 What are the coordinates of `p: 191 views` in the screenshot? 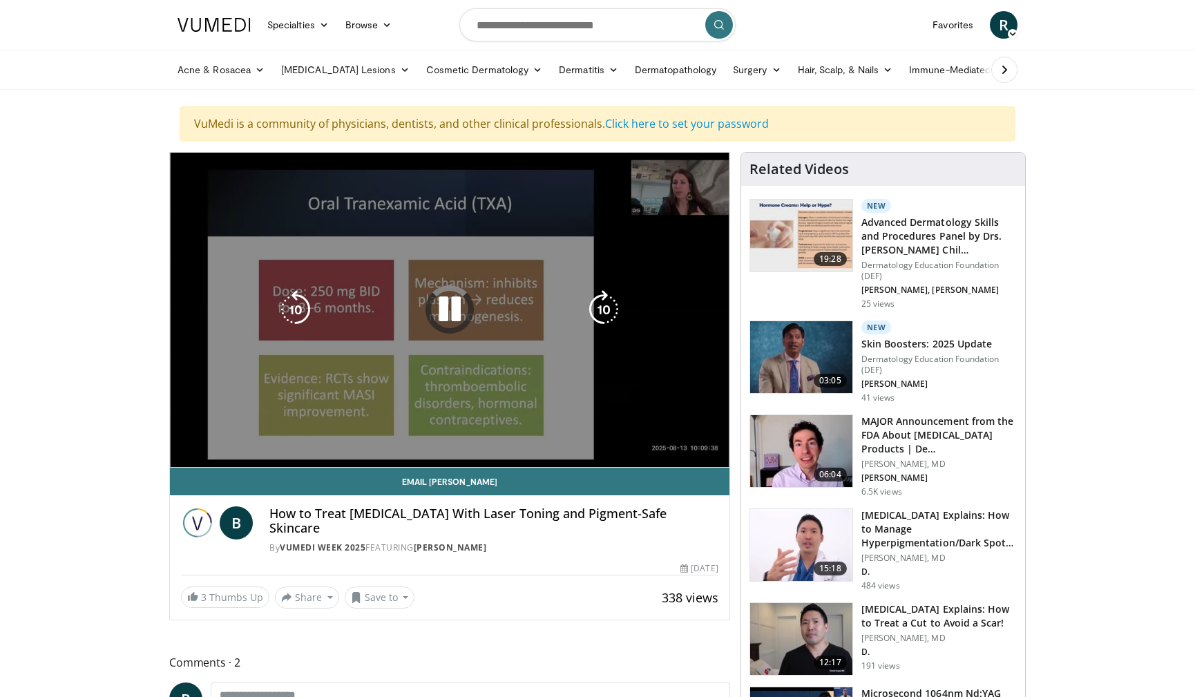 It's located at (880, 666).